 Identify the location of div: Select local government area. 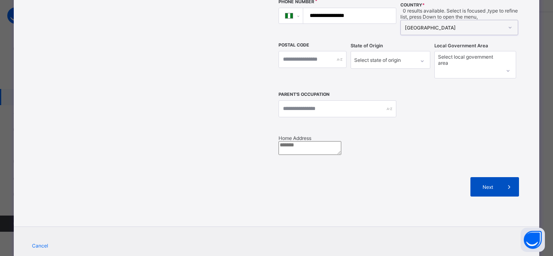
(467, 60).